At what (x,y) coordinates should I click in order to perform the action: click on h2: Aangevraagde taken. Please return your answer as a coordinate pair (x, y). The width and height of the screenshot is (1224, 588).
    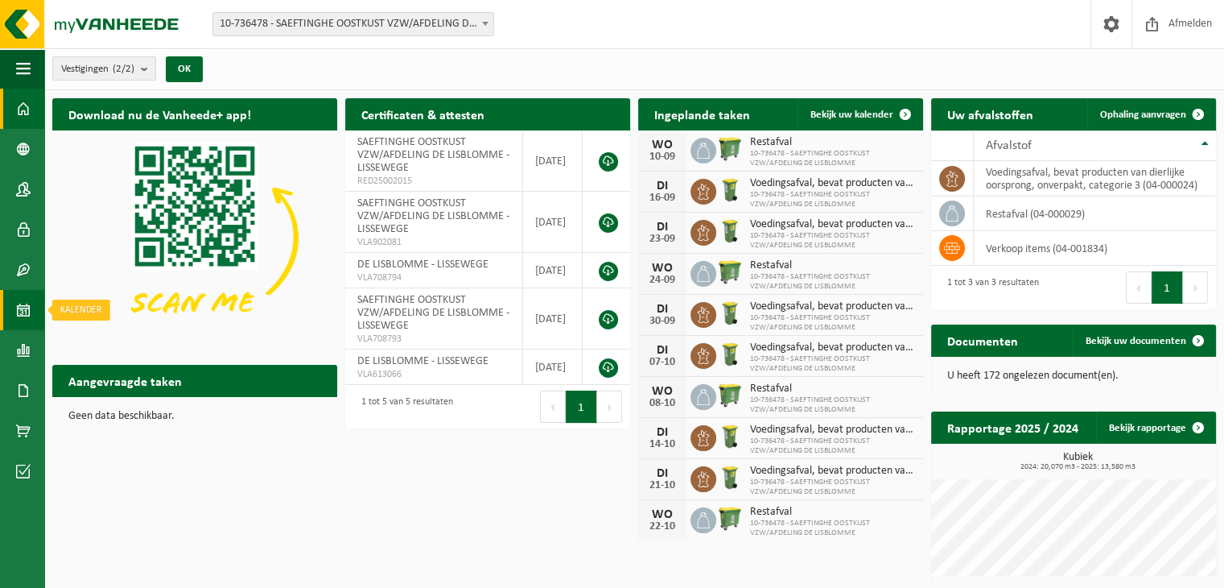
    Looking at the image, I should click on (125, 380).